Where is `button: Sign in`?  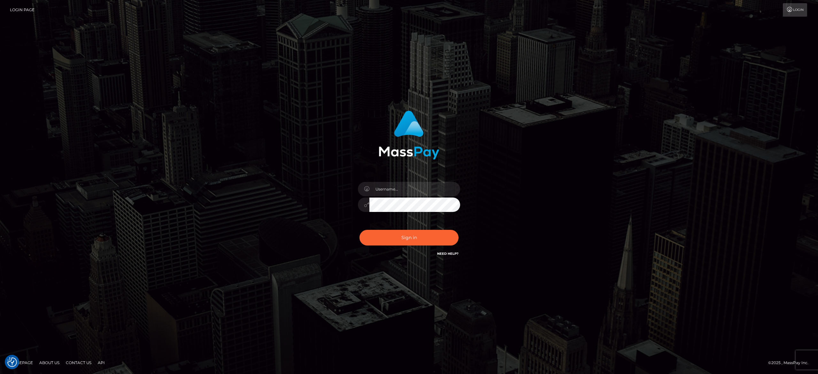
button: Sign in is located at coordinates (409, 238).